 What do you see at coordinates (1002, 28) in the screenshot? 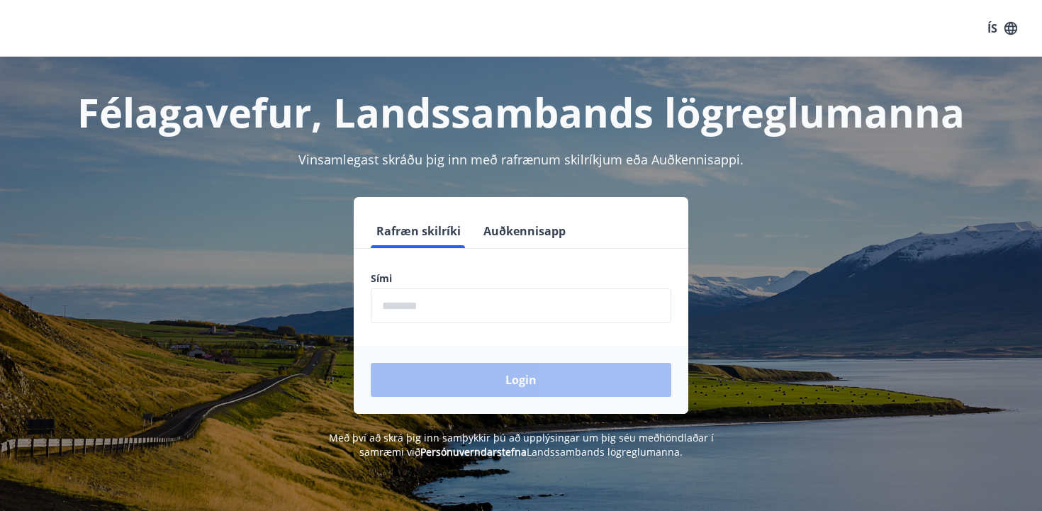
I see `button: ÍS` at bounding box center [1002, 28].